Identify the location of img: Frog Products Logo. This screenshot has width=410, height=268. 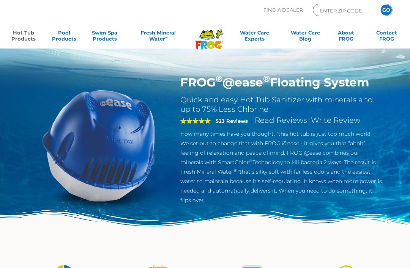
(209, 35).